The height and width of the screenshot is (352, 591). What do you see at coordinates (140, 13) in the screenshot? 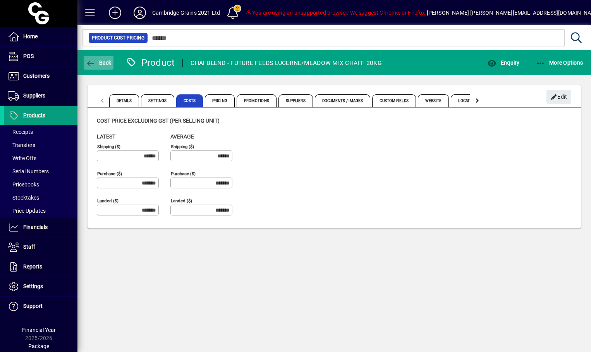
I see `button: Profile` at bounding box center [140, 13].